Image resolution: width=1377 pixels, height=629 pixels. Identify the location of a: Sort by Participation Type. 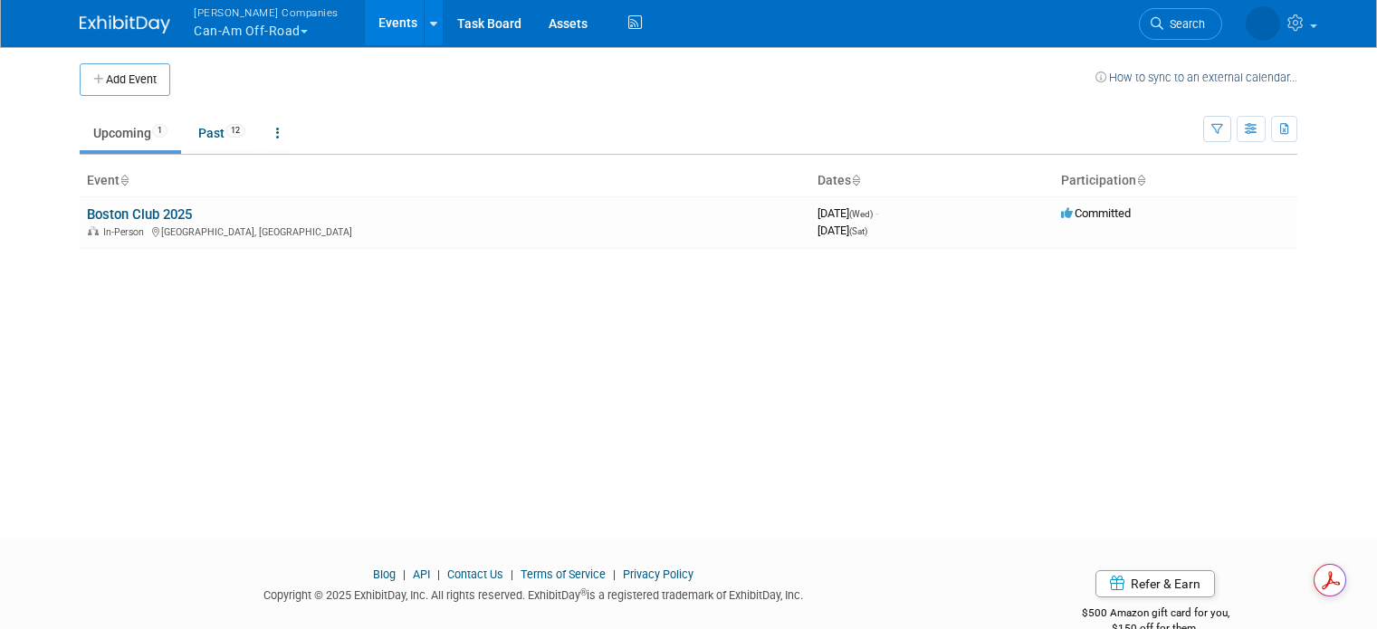
(1141, 180).